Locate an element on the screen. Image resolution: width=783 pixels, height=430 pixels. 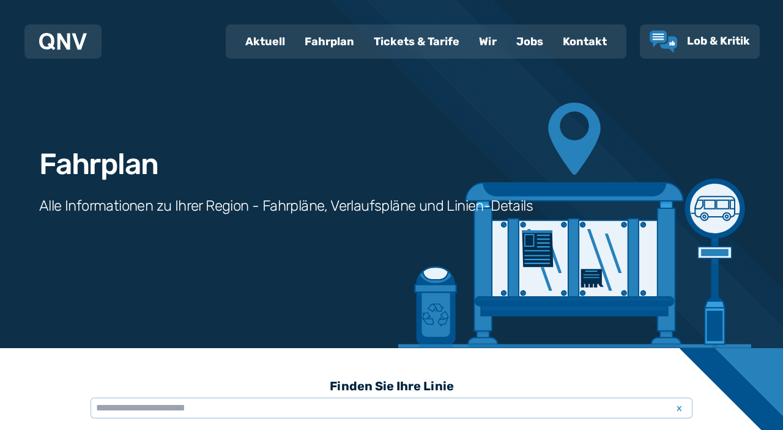
a: Tickets & Tarife is located at coordinates (416, 42).